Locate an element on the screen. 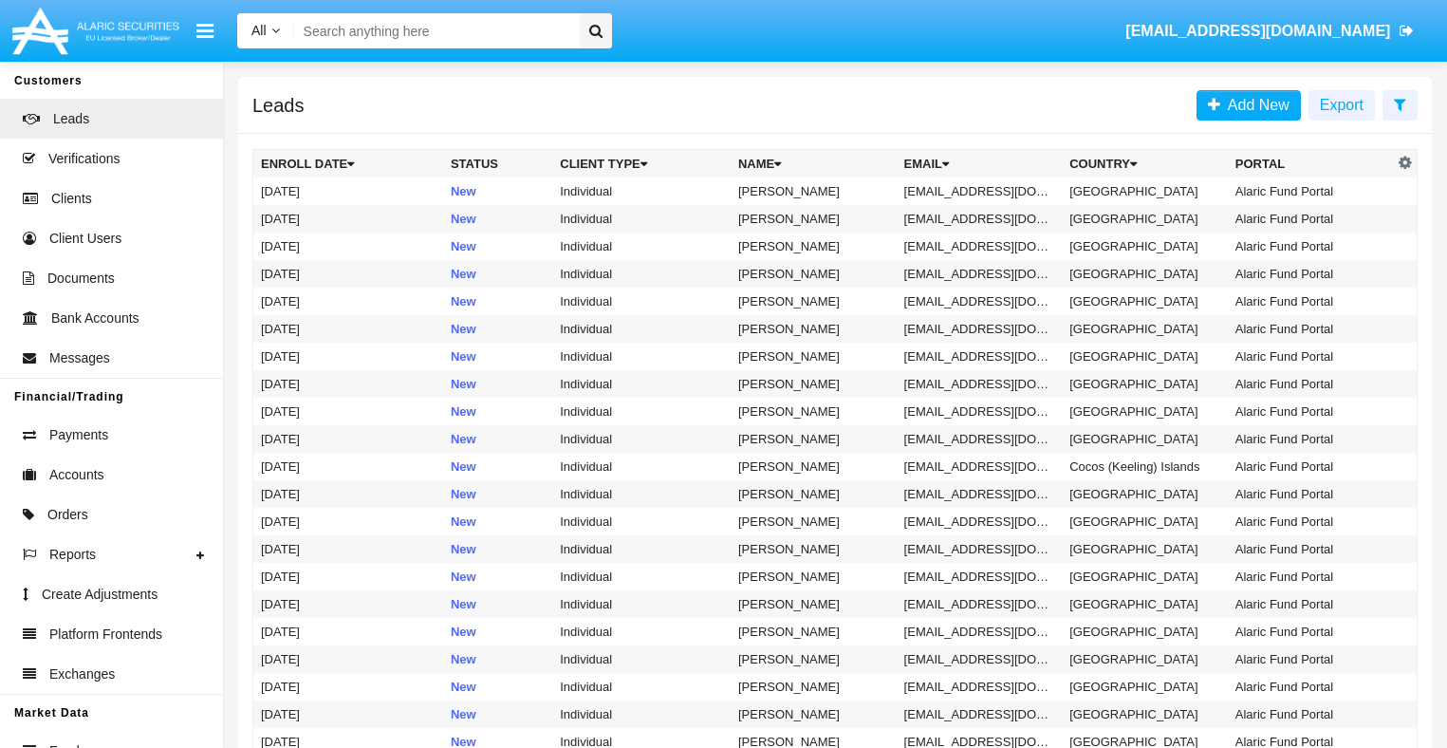 The width and height of the screenshot is (1447, 748). span: Reports is located at coordinates (72, 554).